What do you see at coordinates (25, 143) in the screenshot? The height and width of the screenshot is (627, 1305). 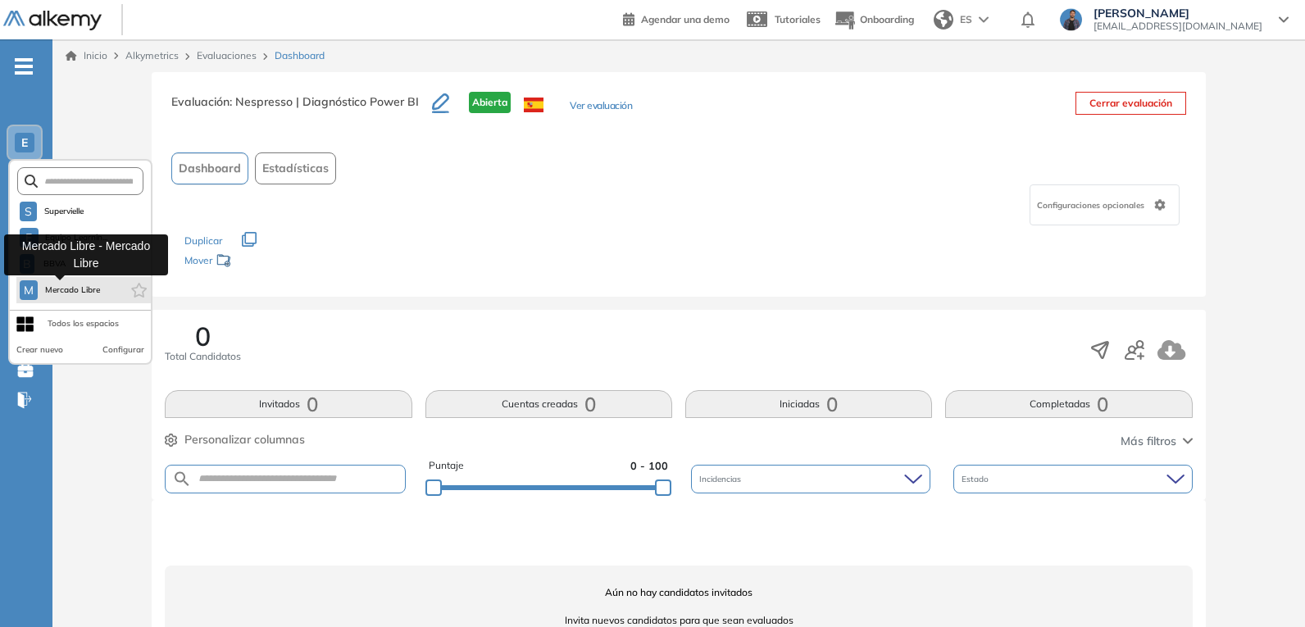 I see `span: E` at bounding box center [25, 143].